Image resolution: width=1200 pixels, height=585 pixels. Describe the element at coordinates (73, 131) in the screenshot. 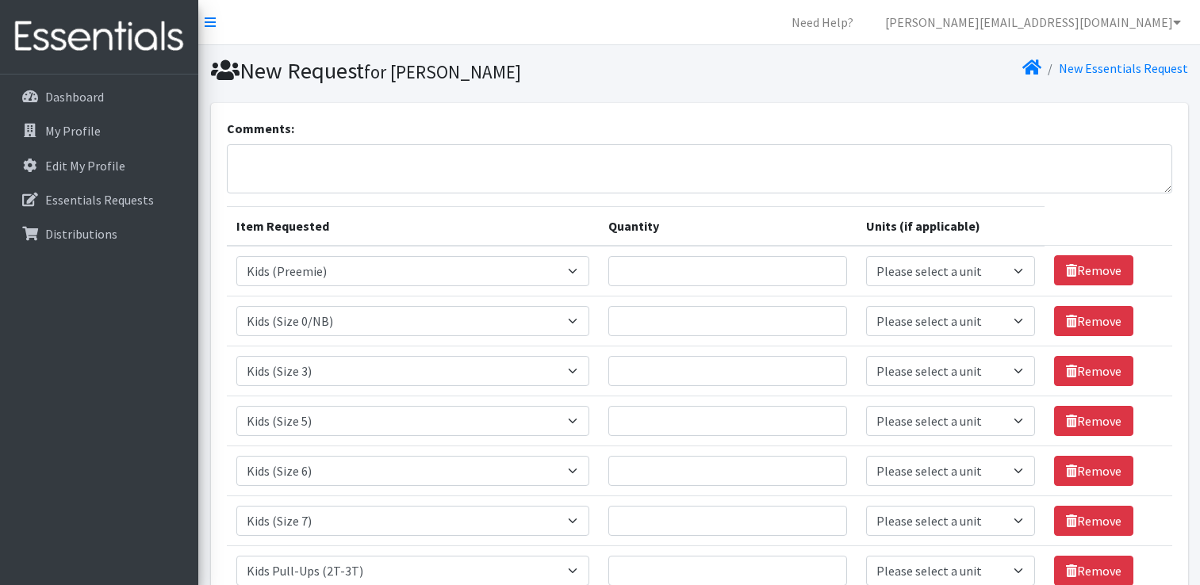

I see `p: My Profile` at that location.